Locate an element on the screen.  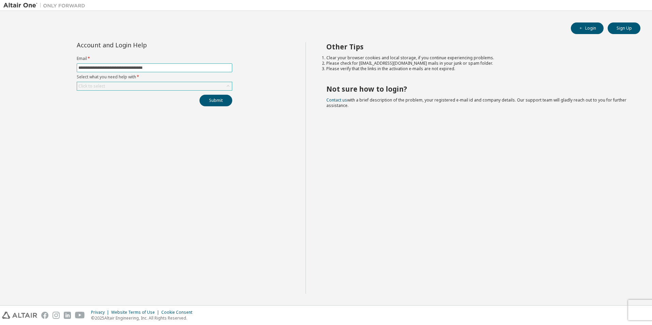
p: © 2025 Altair Engineering, Inc. All Rights Reserved. is located at coordinates (144, 318).